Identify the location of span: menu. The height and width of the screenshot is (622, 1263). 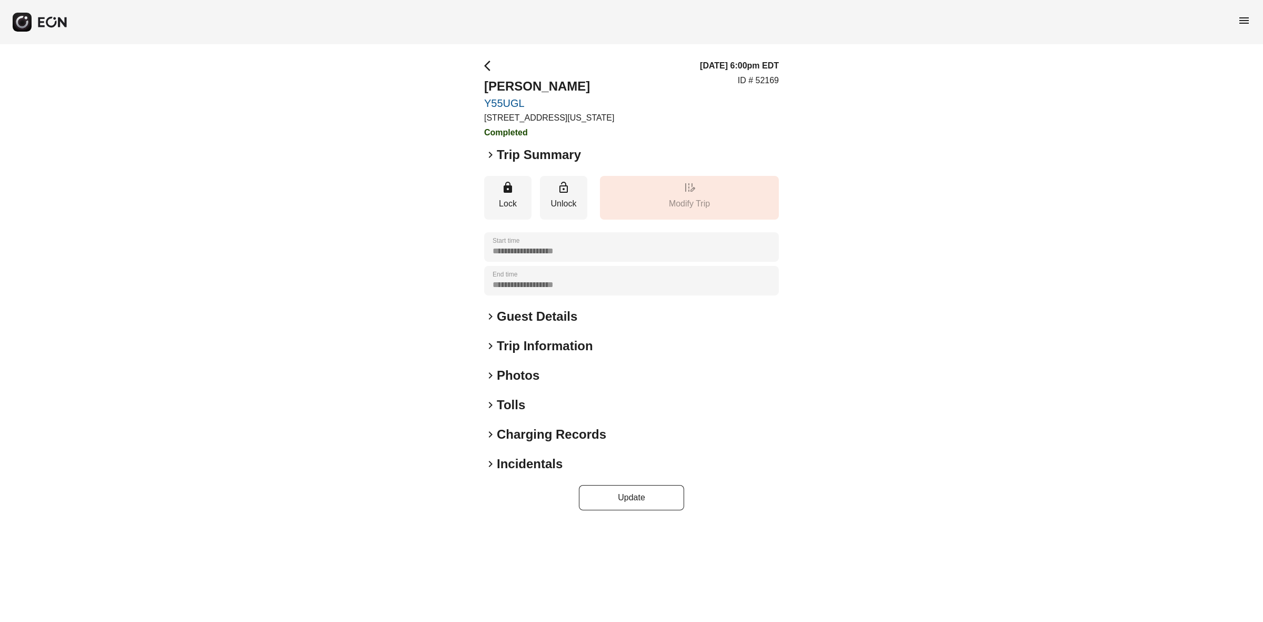
(1244, 21).